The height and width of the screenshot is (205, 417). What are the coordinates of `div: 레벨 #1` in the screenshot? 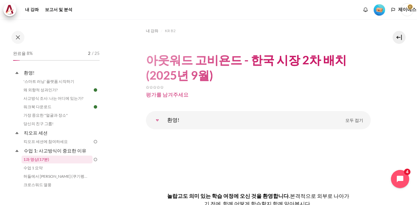 It's located at (379, 9).